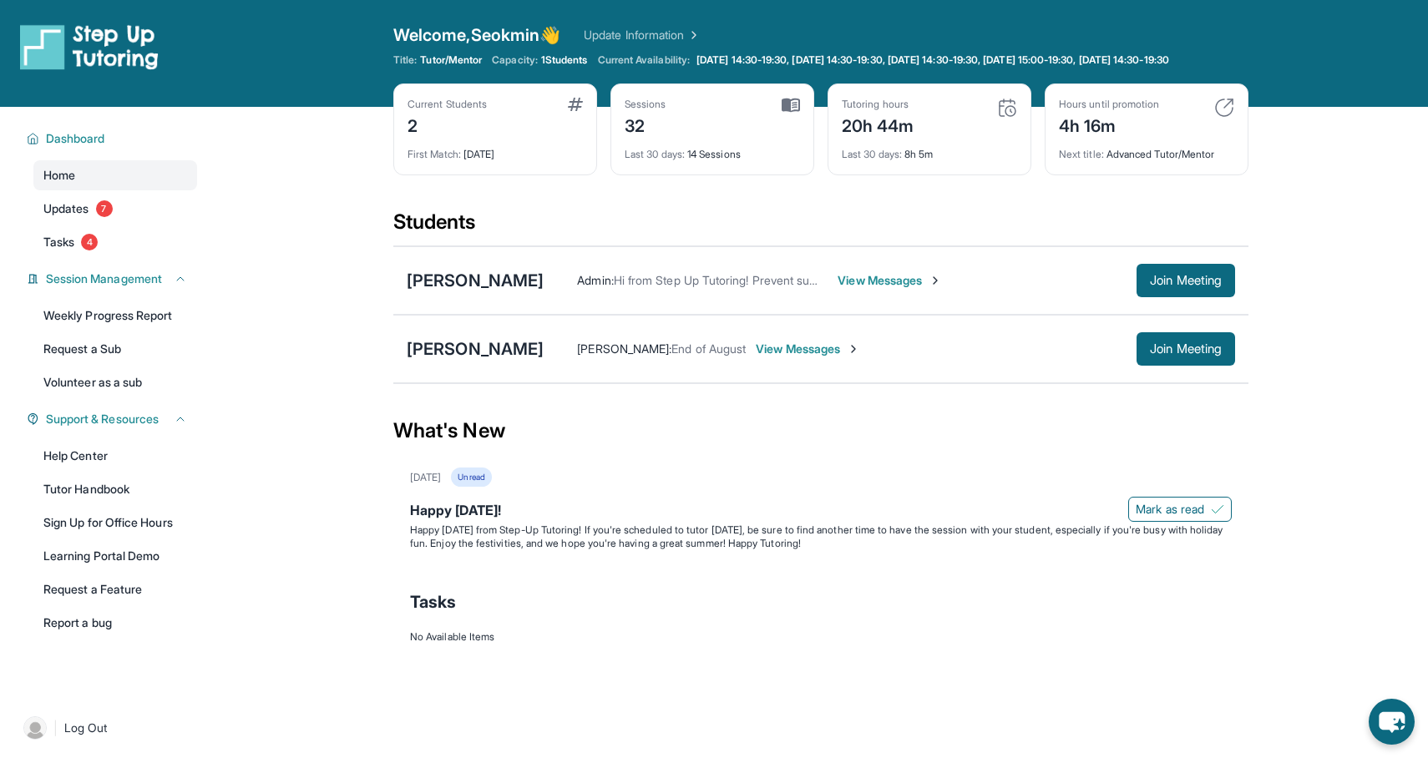 Image resolution: width=1428 pixels, height=758 pixels. I want to click on span: Welcome, Seokmin 👋, so click(477, 35).